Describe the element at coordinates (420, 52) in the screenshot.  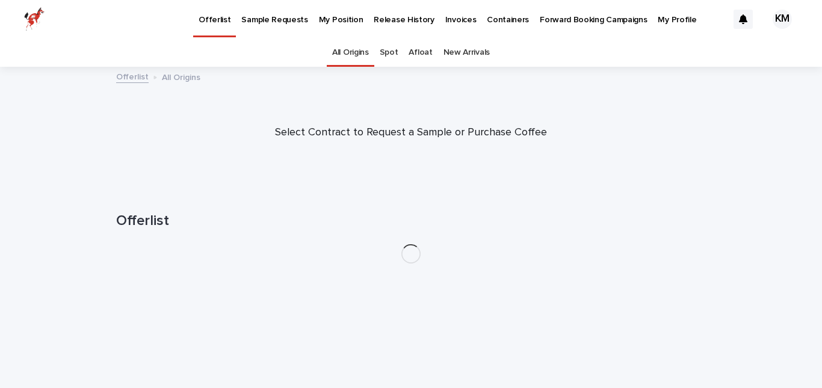
I see `a: Afloat` at that location.